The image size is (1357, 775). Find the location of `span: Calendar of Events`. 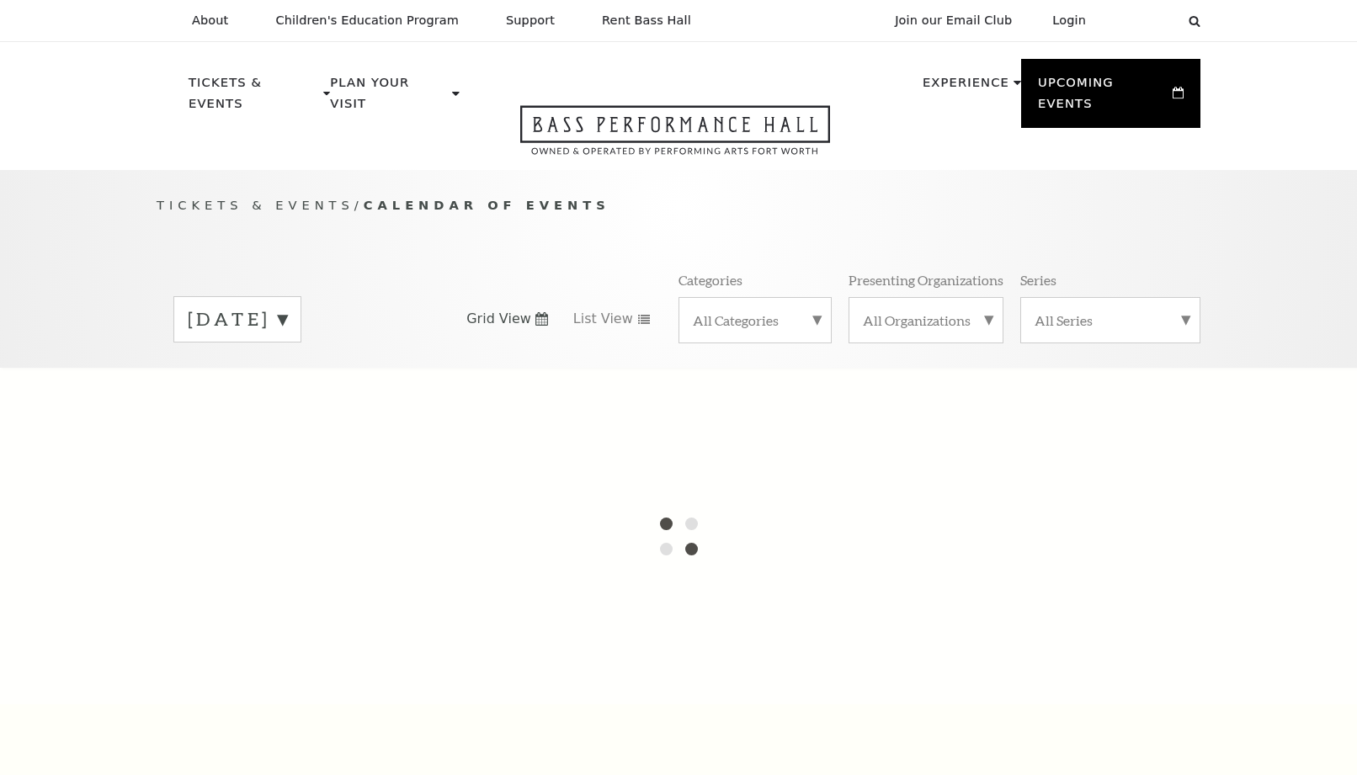

span: Calendar of Events is located at coordinates (487, 205).